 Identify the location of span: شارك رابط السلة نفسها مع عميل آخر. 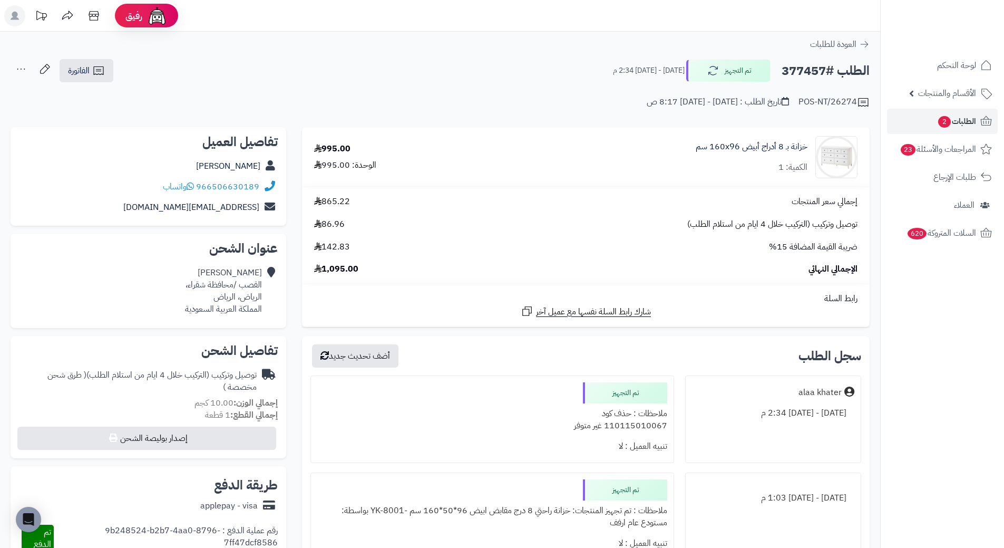
(593, 311).